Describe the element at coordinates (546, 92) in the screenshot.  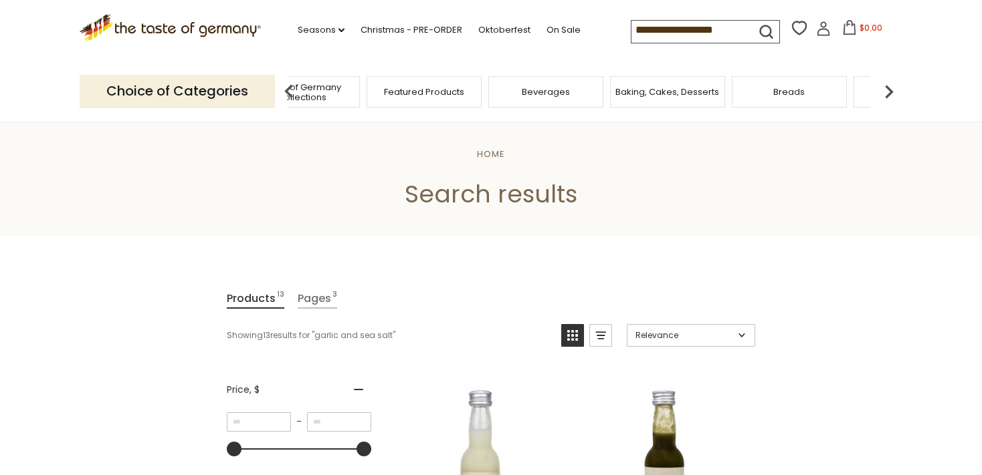
I see `span: Beverages` at that location.